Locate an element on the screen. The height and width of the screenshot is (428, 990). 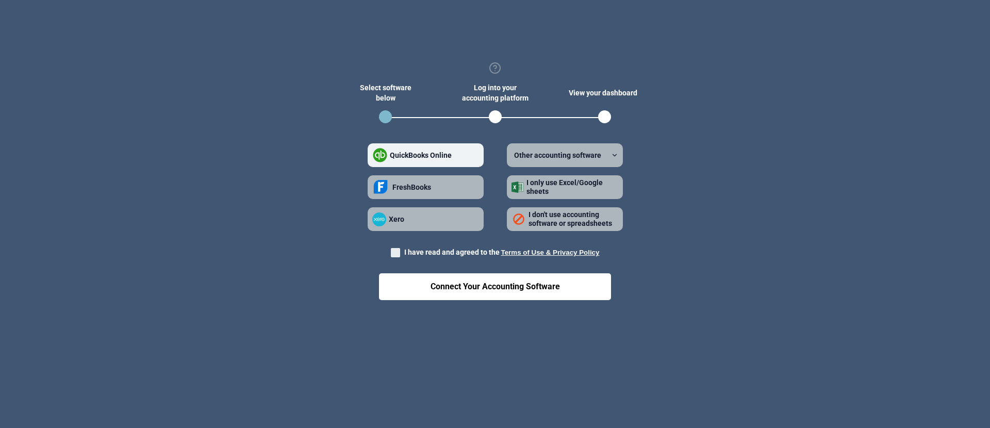
img: freshbooks is located at coordinates (381, 187).